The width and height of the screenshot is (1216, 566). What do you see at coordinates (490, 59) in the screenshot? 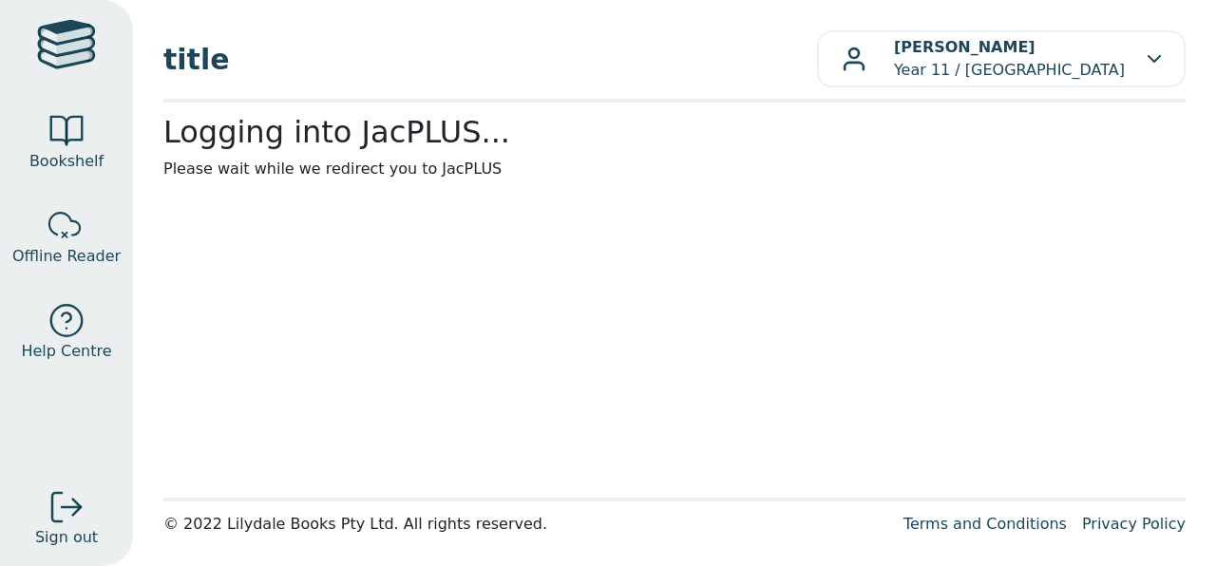
I see `span: title` at bounding box center [490, 59].